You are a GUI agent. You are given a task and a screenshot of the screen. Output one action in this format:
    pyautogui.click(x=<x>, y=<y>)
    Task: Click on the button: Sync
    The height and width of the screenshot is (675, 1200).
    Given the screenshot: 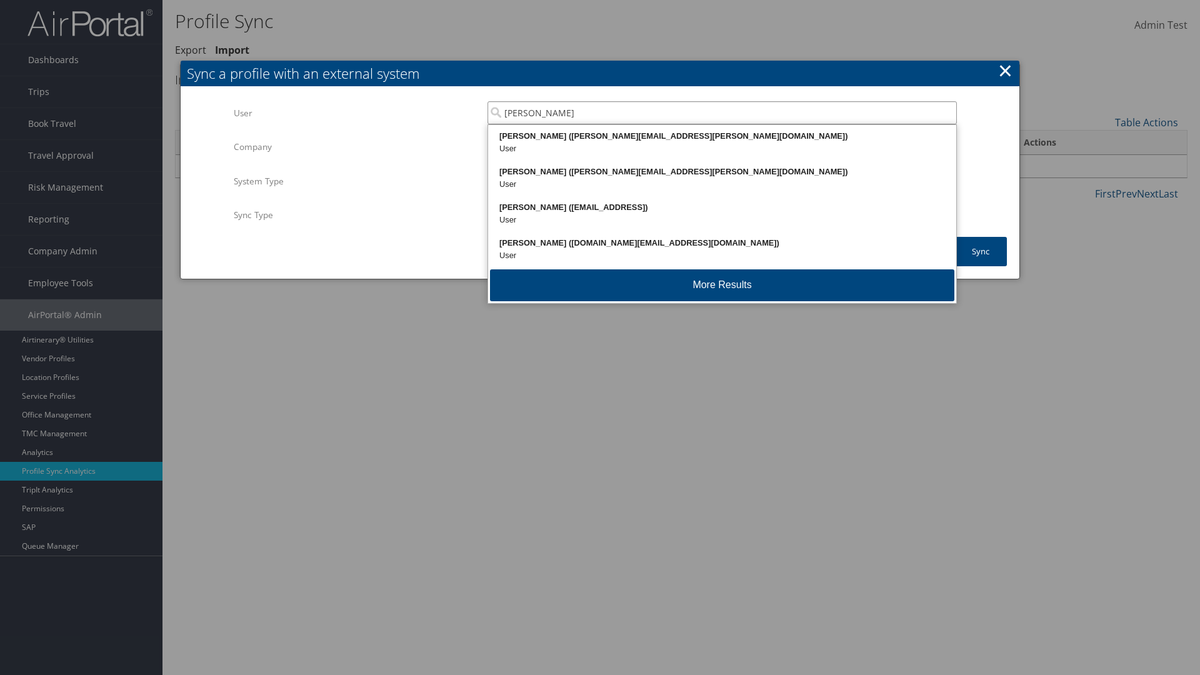 What is the action you would take?
    pyautogui.click(x=981, y=251)
    